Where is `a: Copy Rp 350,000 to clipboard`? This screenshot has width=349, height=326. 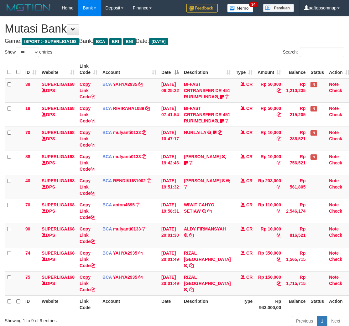 a: Copy Rp 350,000 to clipboard is located at coordinates (279, 260).